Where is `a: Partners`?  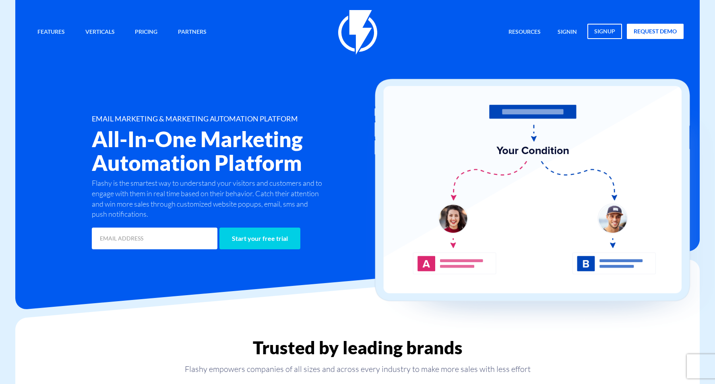
a: Partners is located at coordinates (192, 32).